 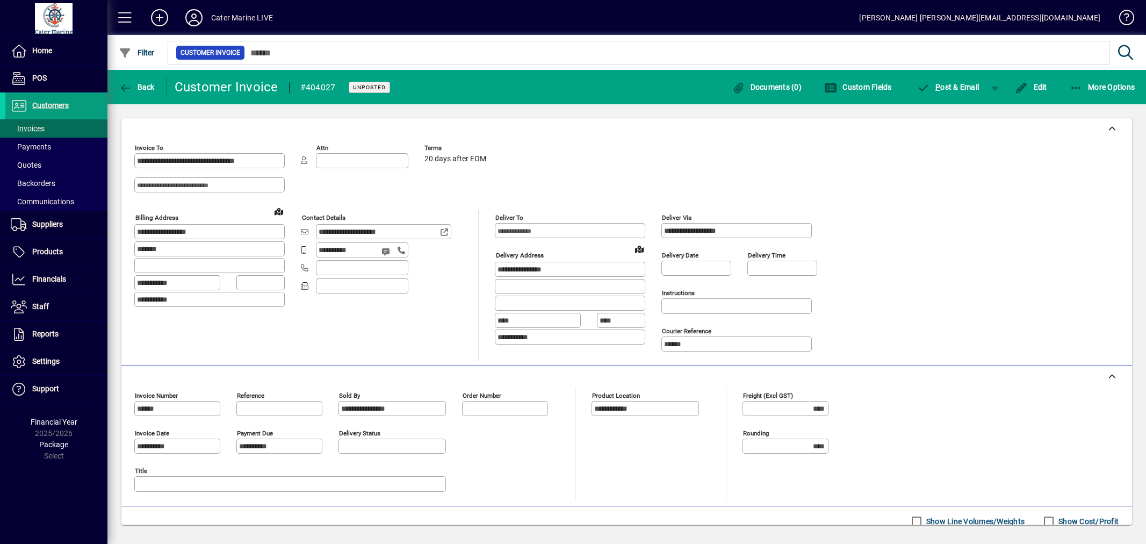 I want to click on a: Payments, so click(x=56, y=147).